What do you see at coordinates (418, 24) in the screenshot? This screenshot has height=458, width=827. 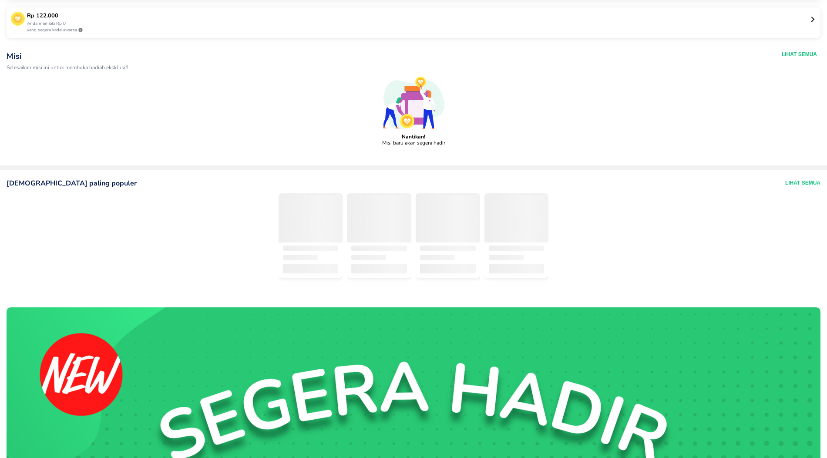 I see `p: Anda memiliki Rp 0` at bounding box center [418, 24].